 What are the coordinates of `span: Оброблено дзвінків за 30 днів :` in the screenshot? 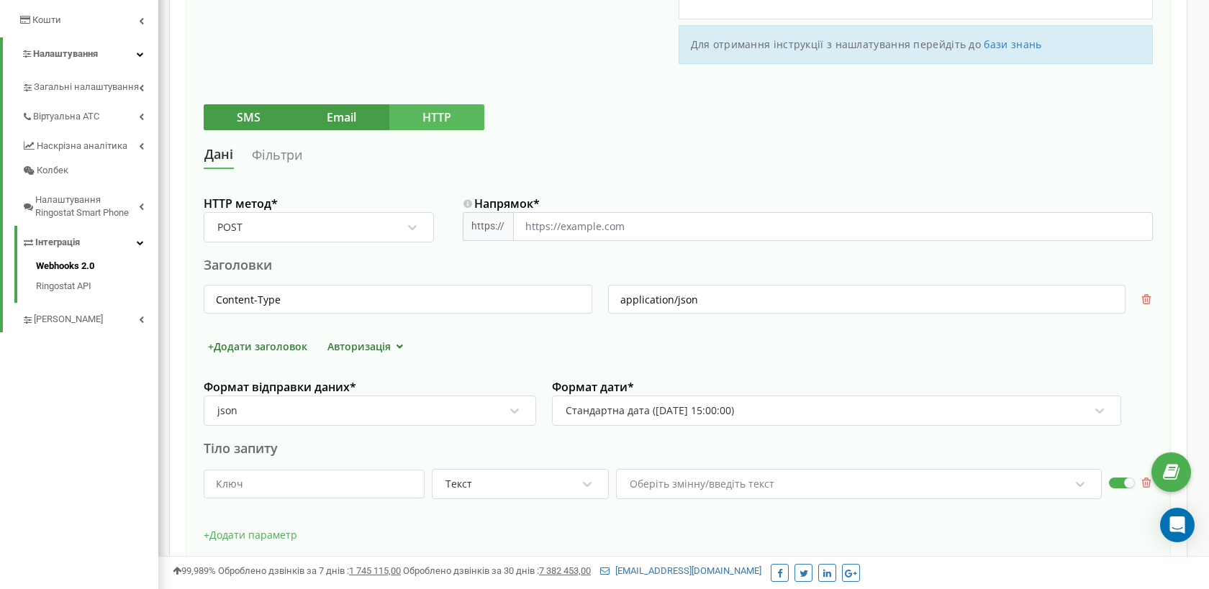 It's located at (496, 571).